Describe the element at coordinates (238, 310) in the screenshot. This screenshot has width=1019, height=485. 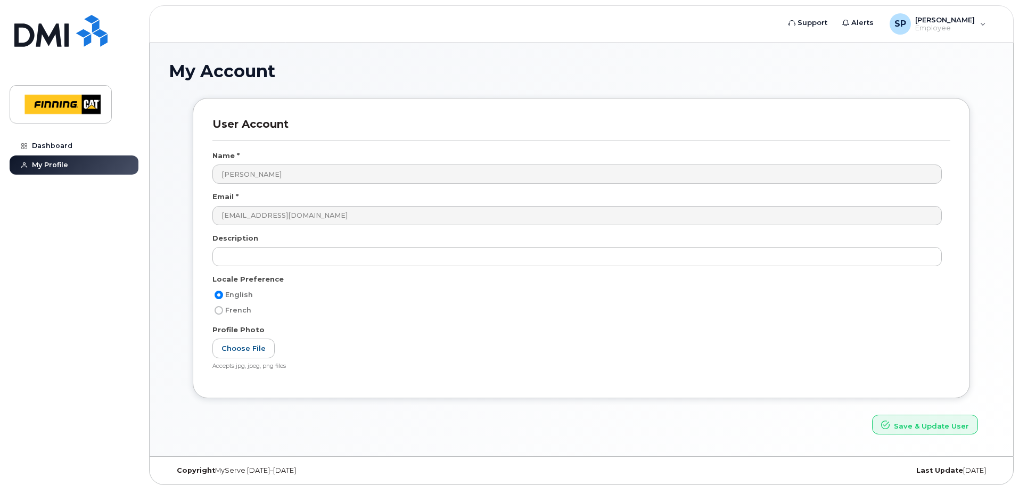
I see `span: French` at that location.